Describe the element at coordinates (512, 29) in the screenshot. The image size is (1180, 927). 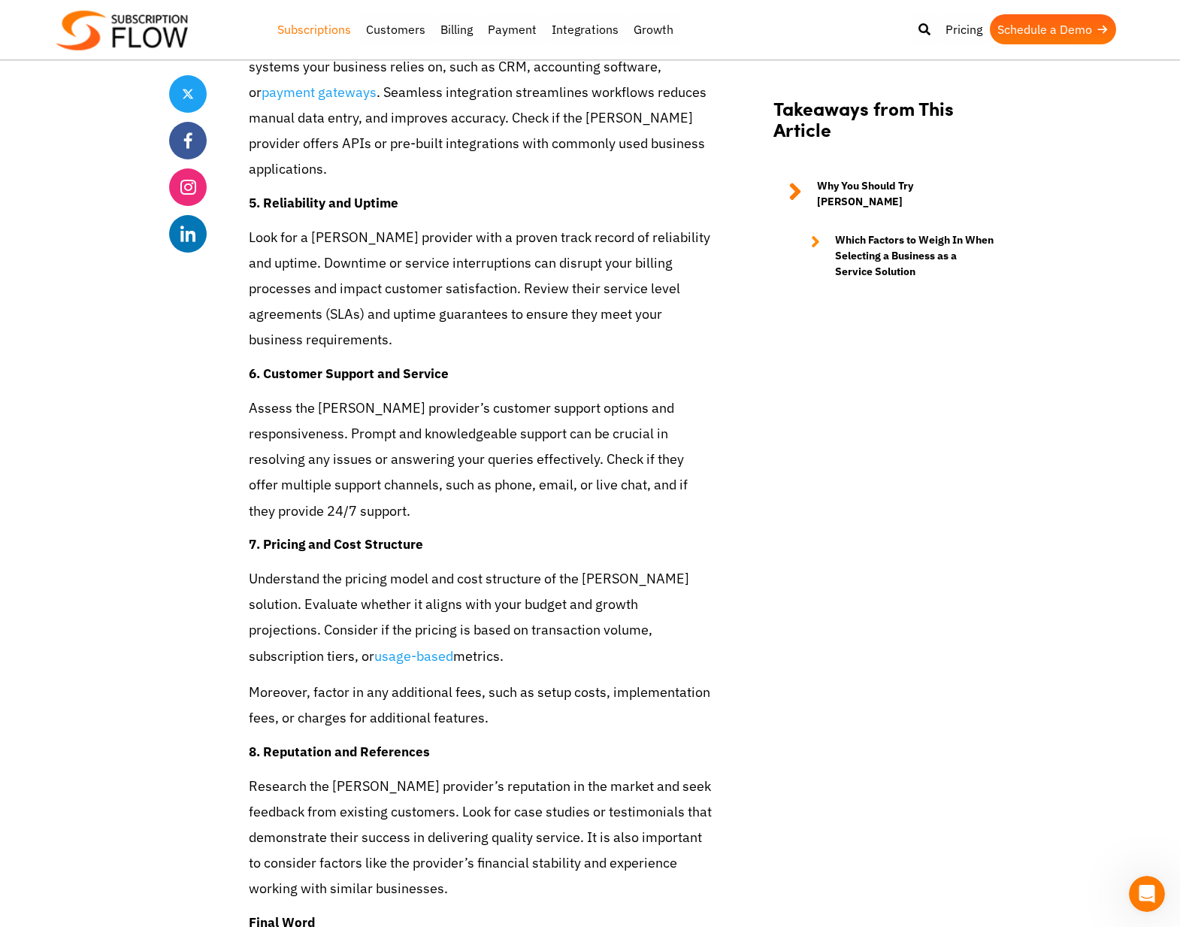
I see `a: Payment` at that location.